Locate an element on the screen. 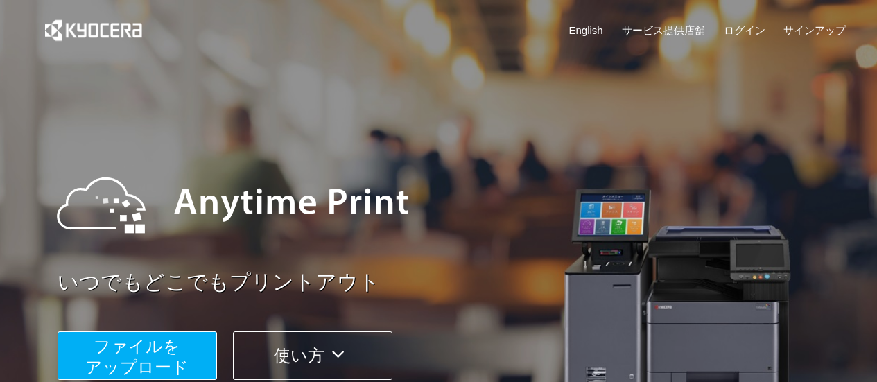 This screenshot has width=877, height=382. a: ログイン is located at coordinates (745, 30).